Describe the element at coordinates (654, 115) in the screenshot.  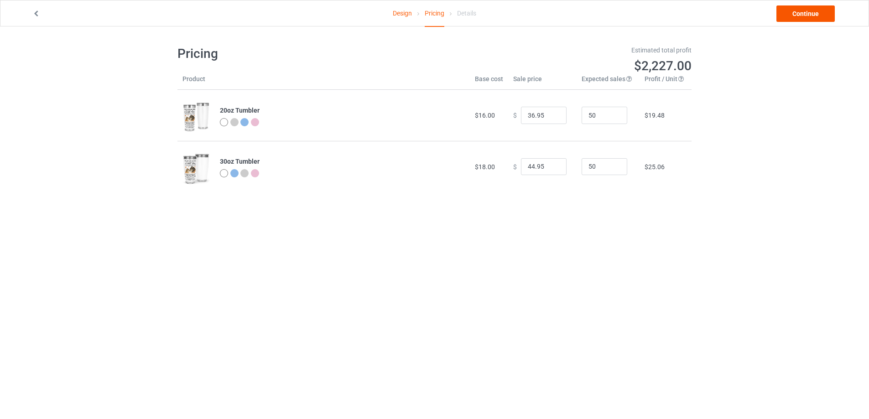
I see `span: $19.48` at that location.